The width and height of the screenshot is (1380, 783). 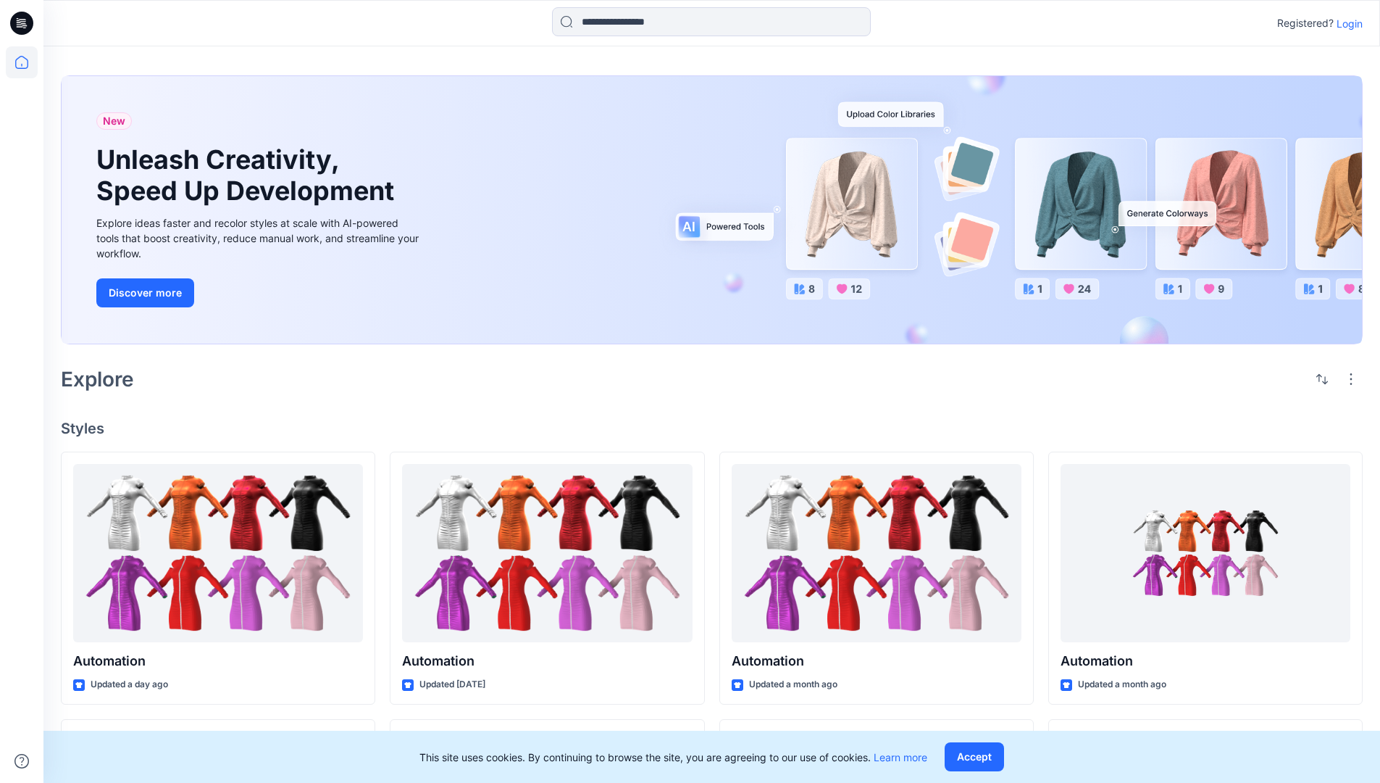 I want to click on h4: Styles, so click(x=712, y=428).